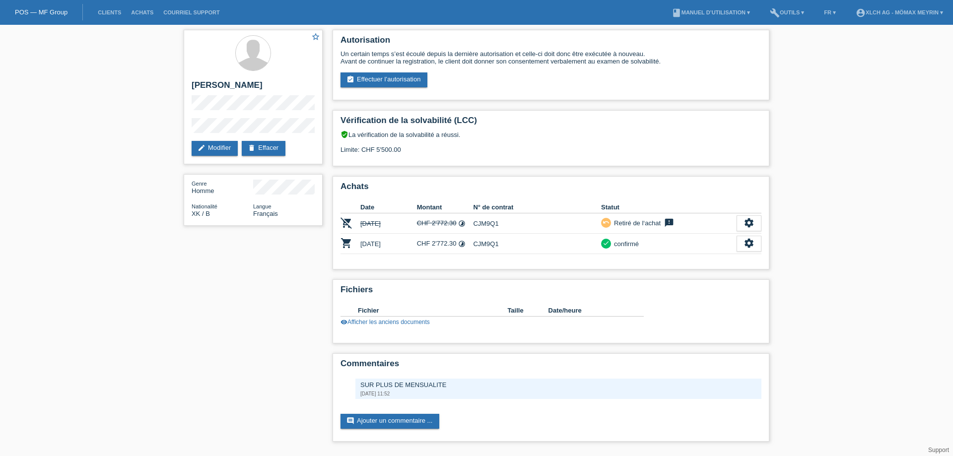 The width and height of the screenshot is (953, 456). Describe the element at coordinates (345, 135) in the screenshot. I see `i: verified_user` at that location.